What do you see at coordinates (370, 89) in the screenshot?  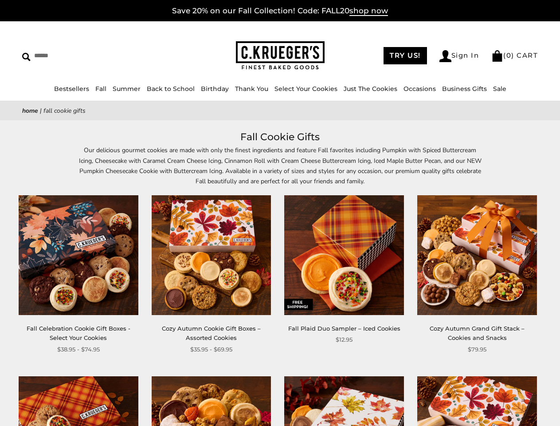 I see `a: Just The Cookies` at bounding box center [370, 89].